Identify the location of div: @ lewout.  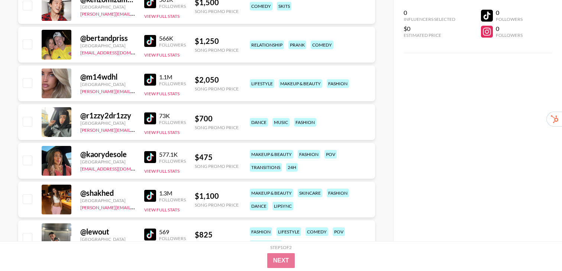
(108, 231).